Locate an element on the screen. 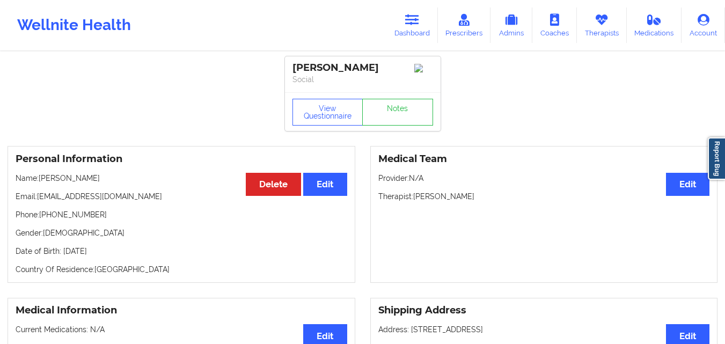 This screenshot has height=344, width=725. a: Report Bug is located at coordinates (716, 158).